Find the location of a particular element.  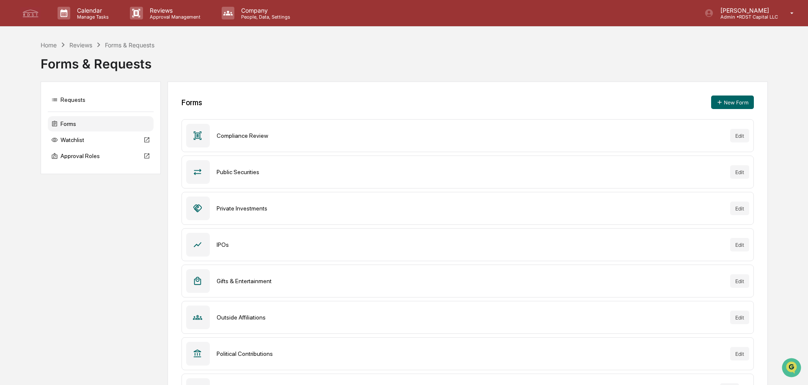

p: Company is located at coordinates (264, 10).